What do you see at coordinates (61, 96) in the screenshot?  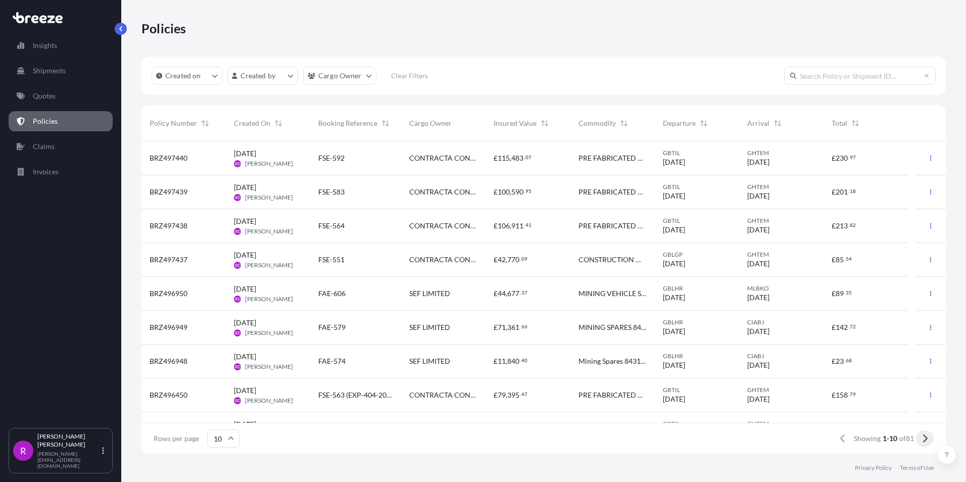 I see `a: Quotes` at bounding box center [61, 96].